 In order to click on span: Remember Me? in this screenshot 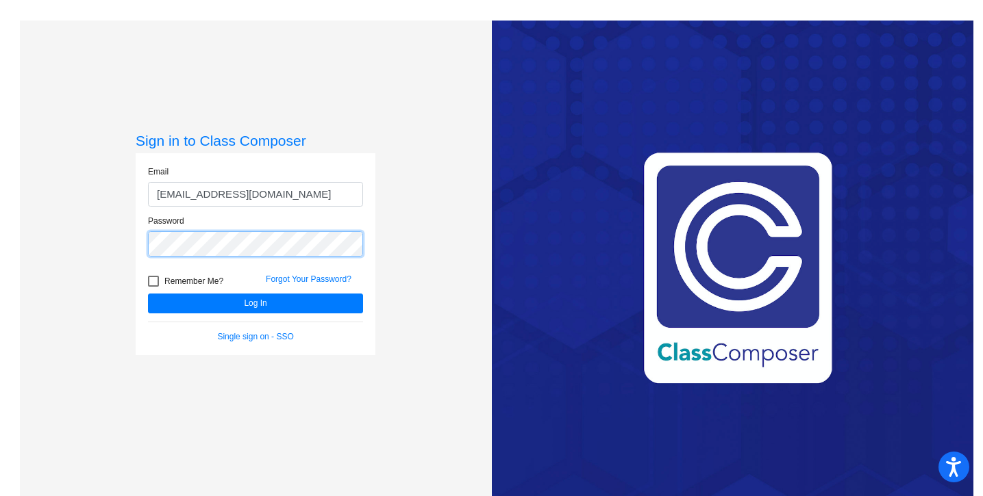, I will do `click(194, 281)`.